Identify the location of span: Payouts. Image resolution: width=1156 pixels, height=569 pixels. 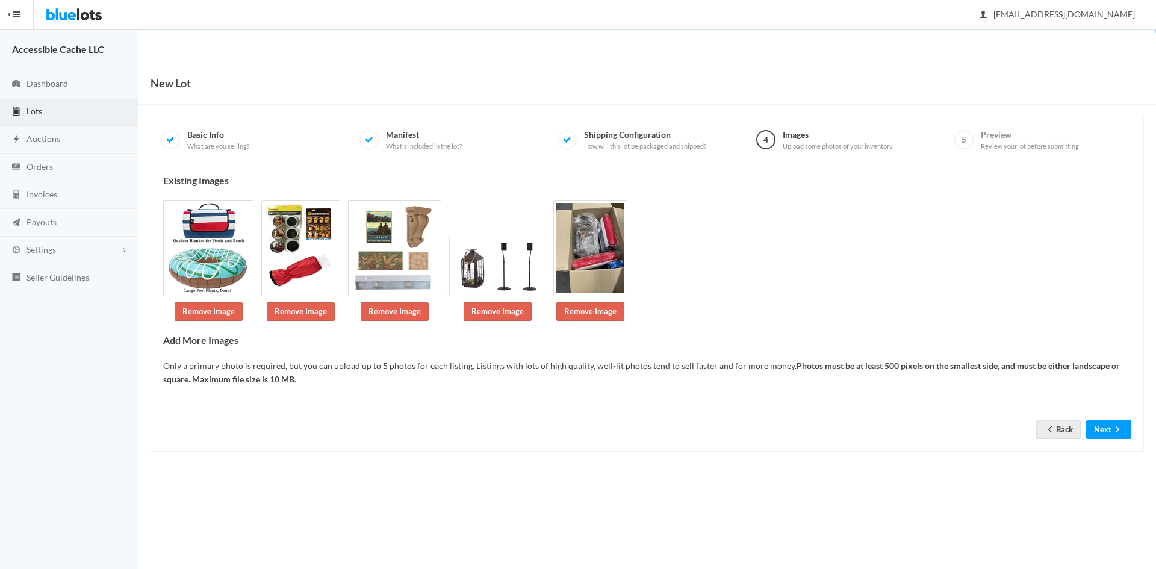
(42, 222).